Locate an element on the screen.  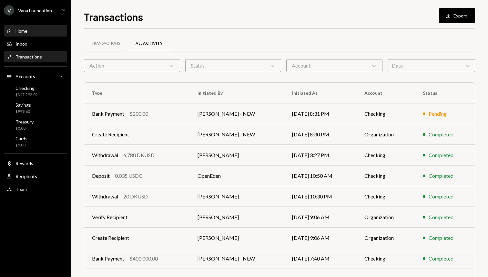
a: Accounts is located at coordinates (35, 76).